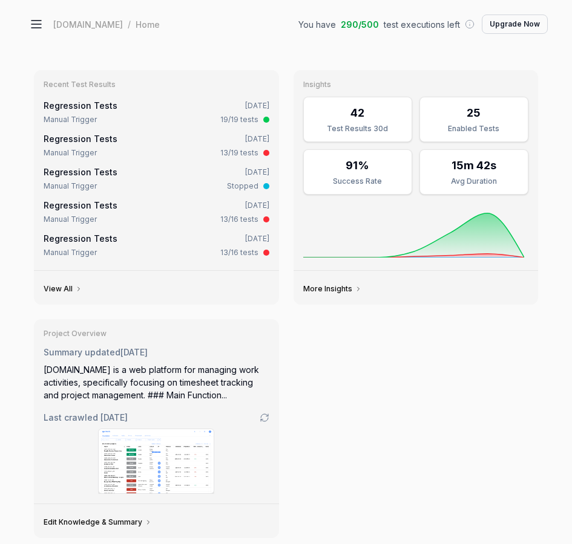 The height and width of the screenshot is (544, 572). Describe the element at coordinates (156, 85) in the screenshot. I see `h3: Recent Test Results` at that location.